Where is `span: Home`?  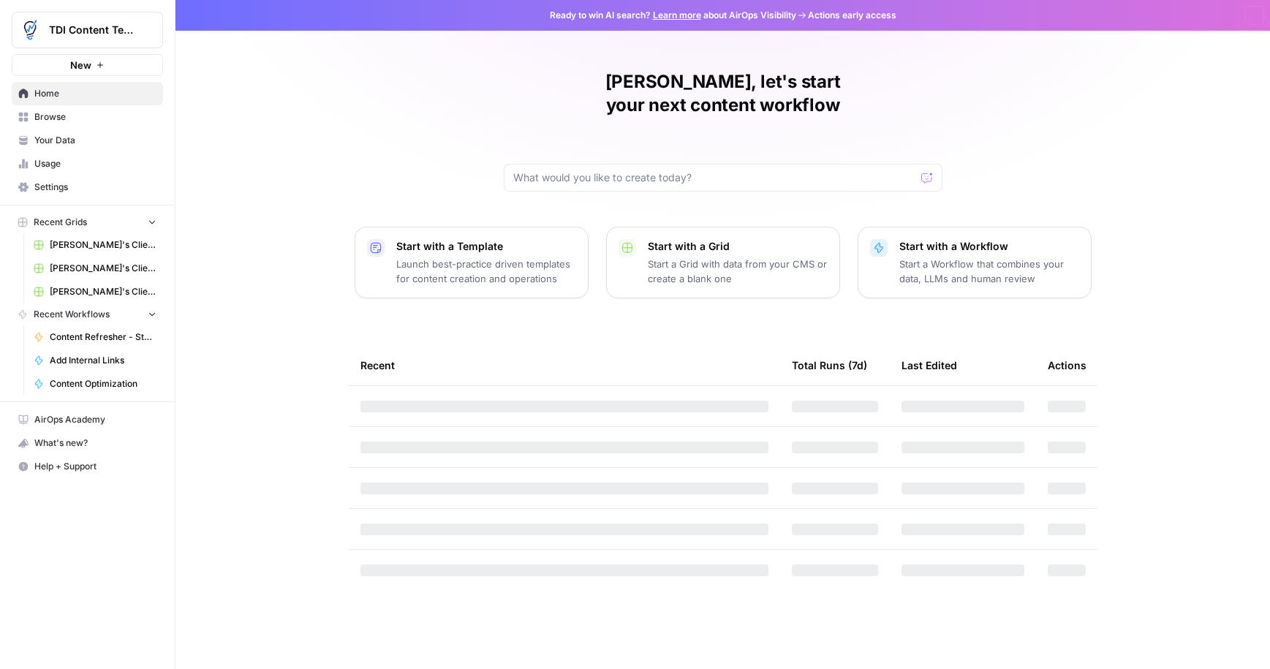 span: Home is located at coordinates (95, 94).